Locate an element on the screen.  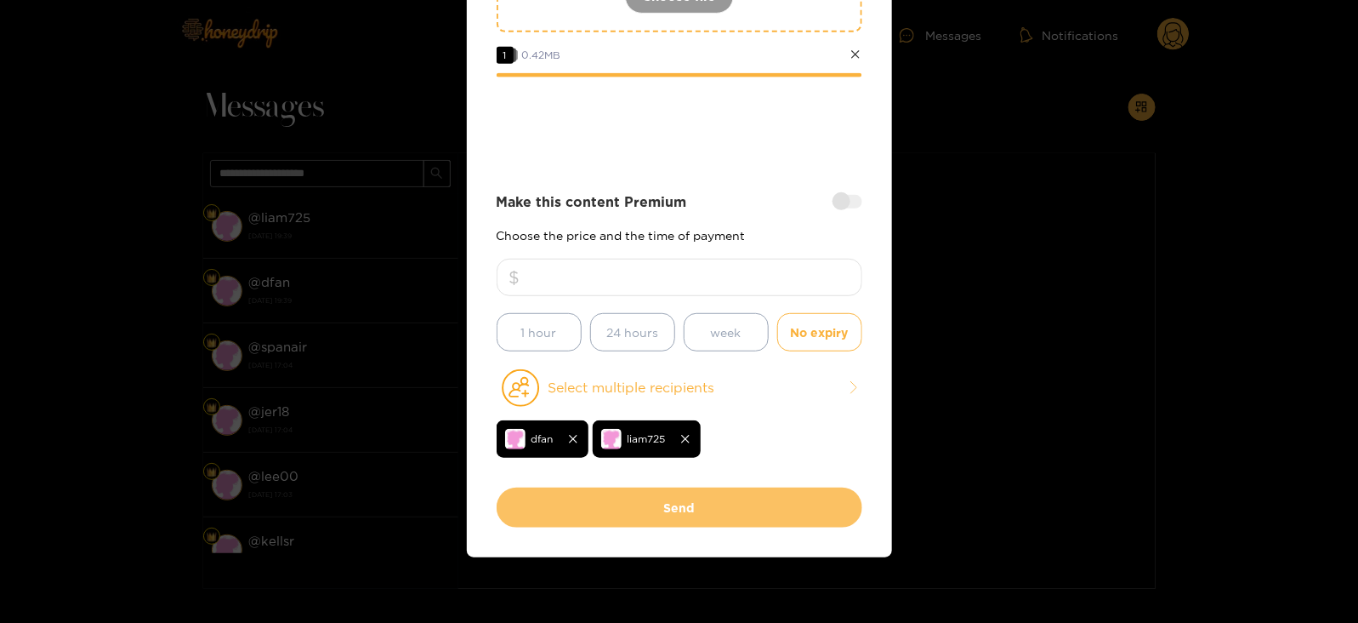
p: Choose the price and the time of payment is located at coordinates (680, 235).